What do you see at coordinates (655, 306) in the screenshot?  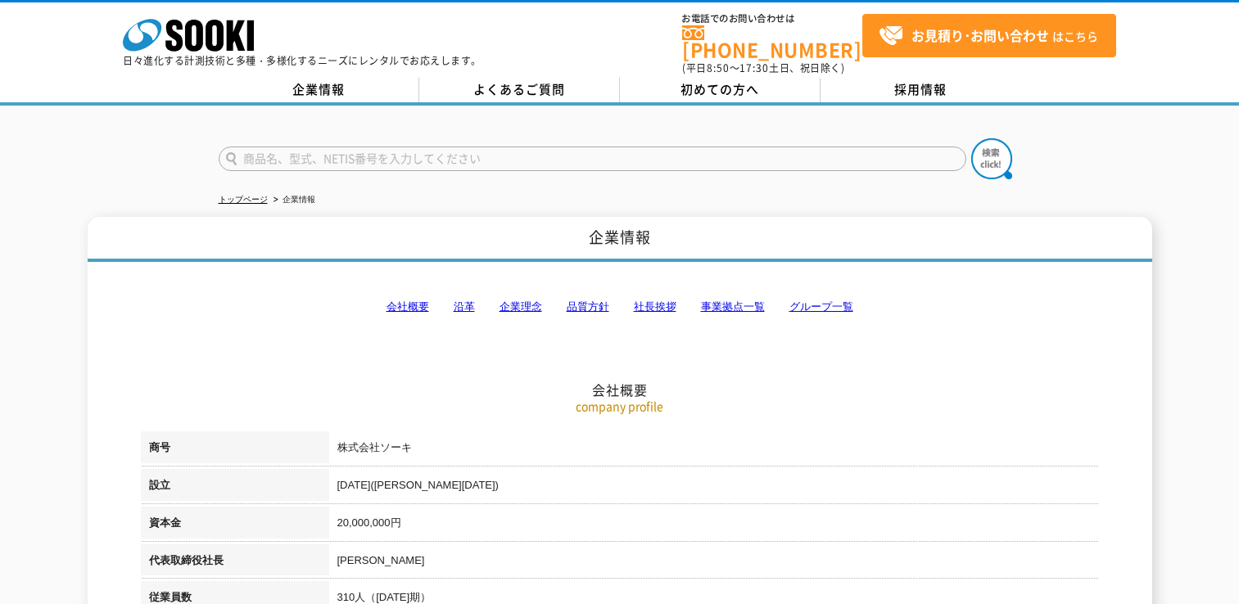 I see `a: 社長挨拶` at bounding box center [655, 306].